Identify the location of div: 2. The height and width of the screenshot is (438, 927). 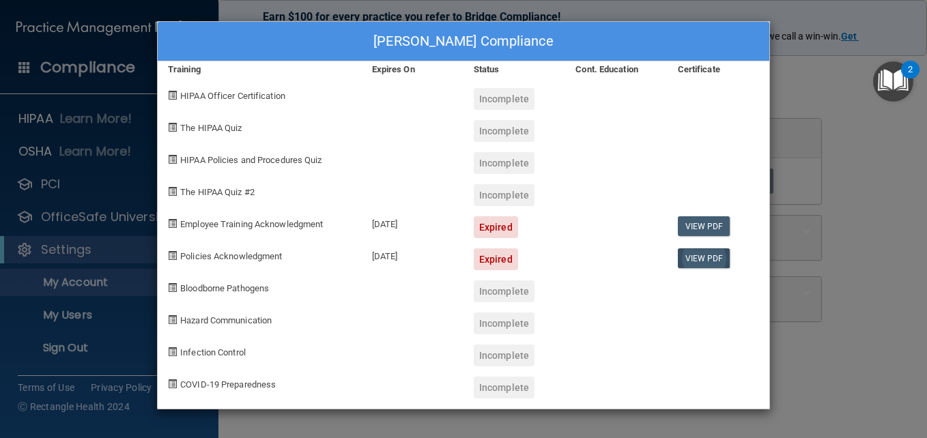
(910, 79).